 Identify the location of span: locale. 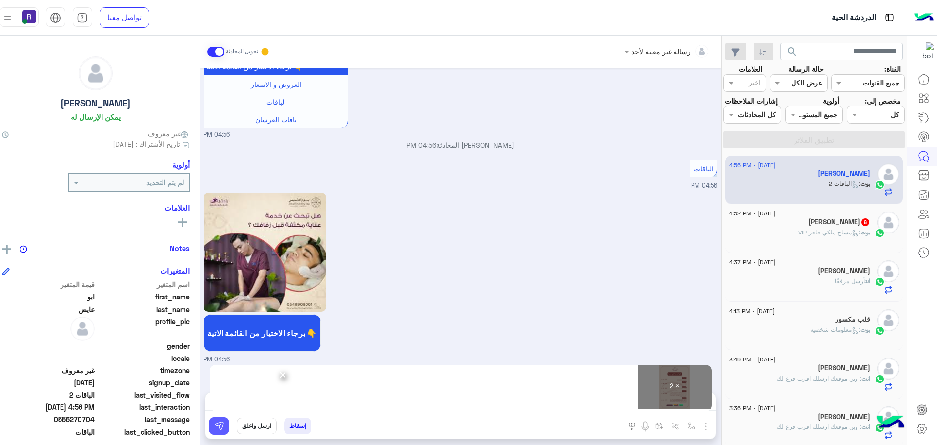
(143, 358).